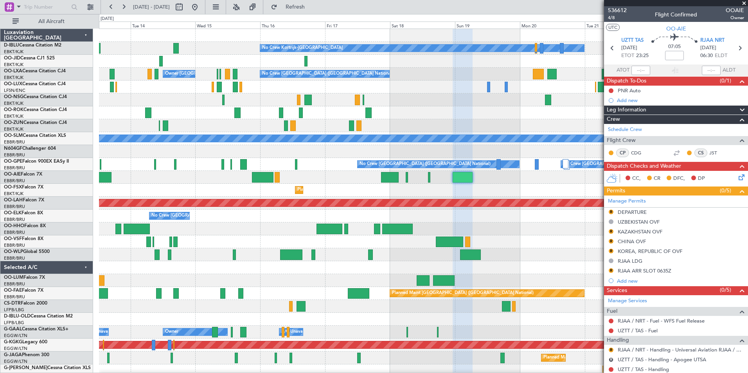 The image size is (748, 373). I want to click on div: CS, so click(701, 153).